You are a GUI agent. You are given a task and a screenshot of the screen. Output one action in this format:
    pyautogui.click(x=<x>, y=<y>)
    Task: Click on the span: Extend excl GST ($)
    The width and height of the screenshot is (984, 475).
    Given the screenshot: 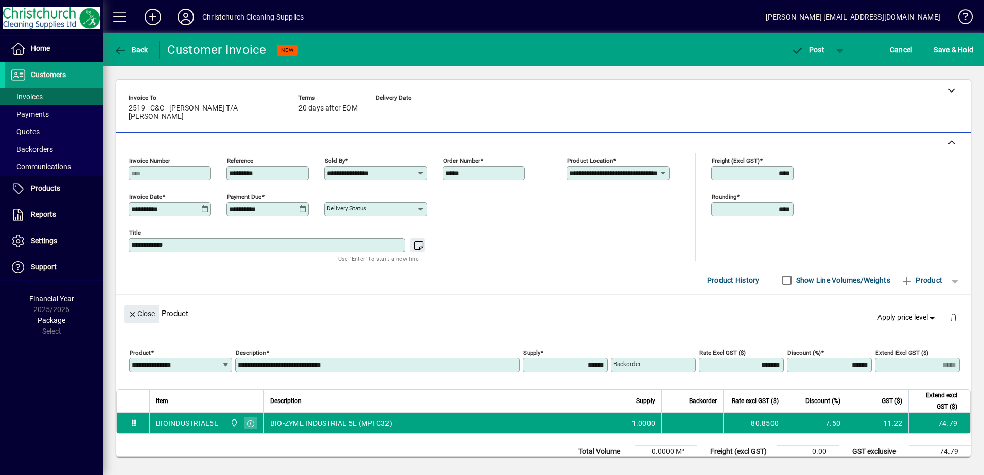 What is the action you would take?
    pyautogui.click(x=936, y=401)
    